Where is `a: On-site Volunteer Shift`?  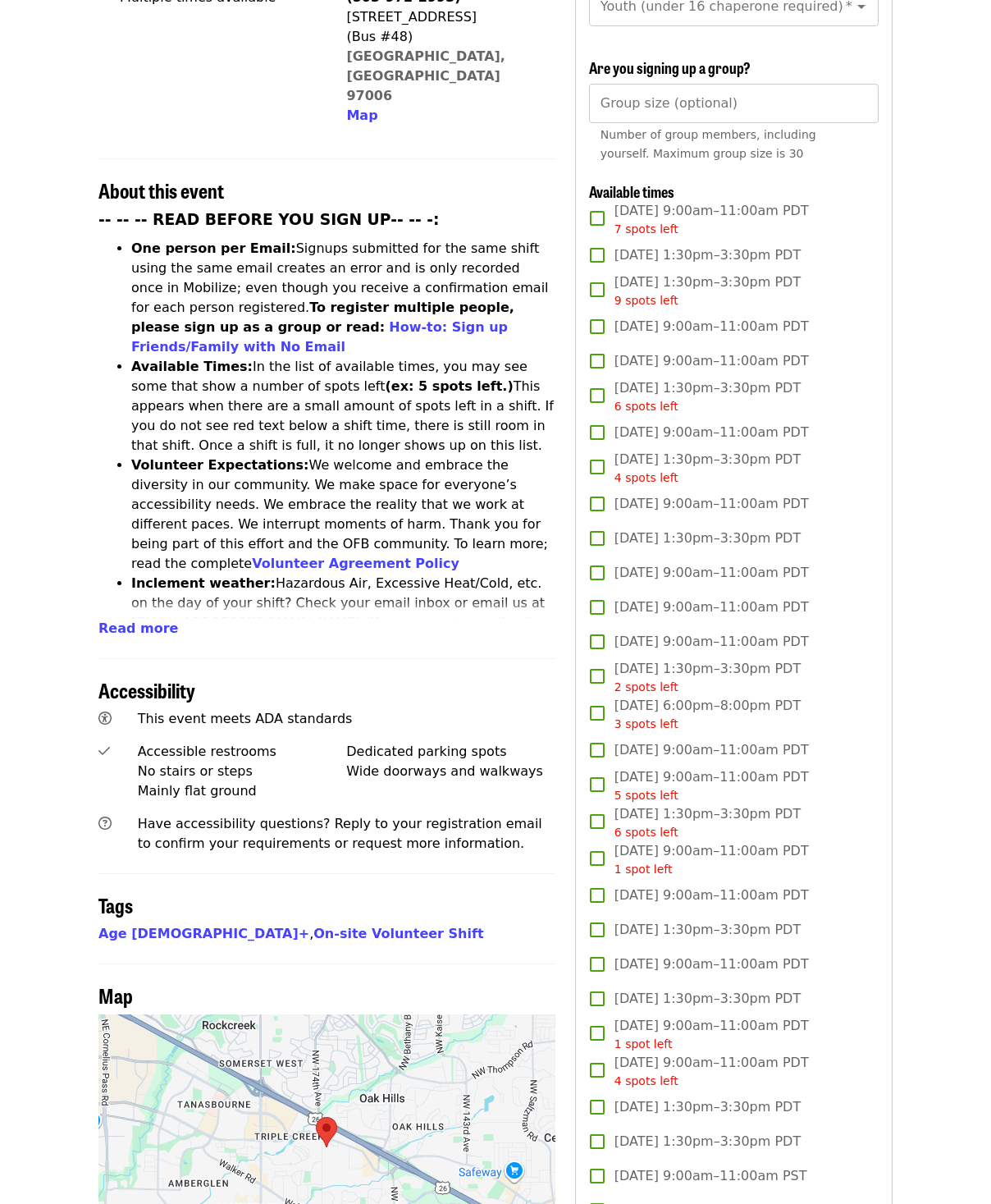
a: On-site Volunteer Shift is located at coordinates (398, 933).